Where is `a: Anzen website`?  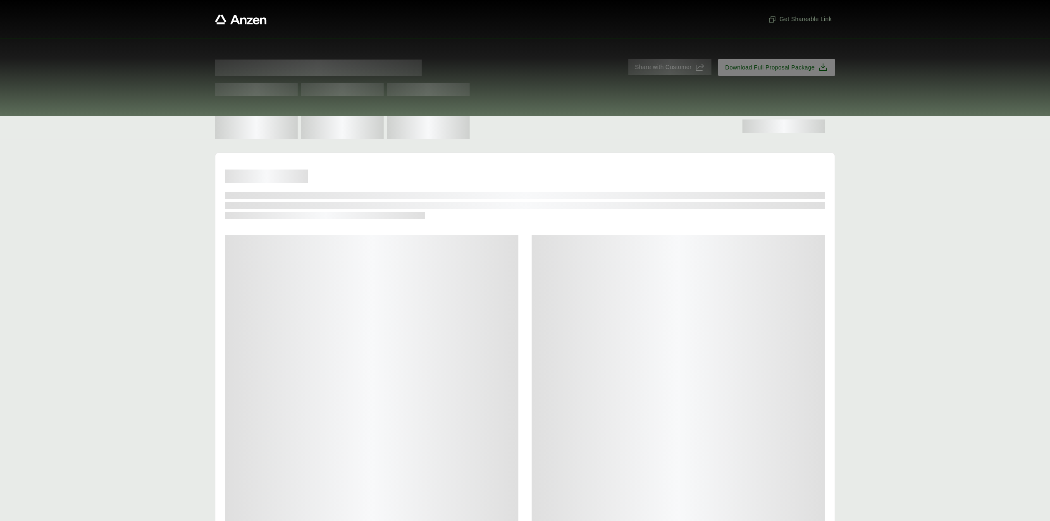 a: Anzen website is located at coordinates (241, 19).